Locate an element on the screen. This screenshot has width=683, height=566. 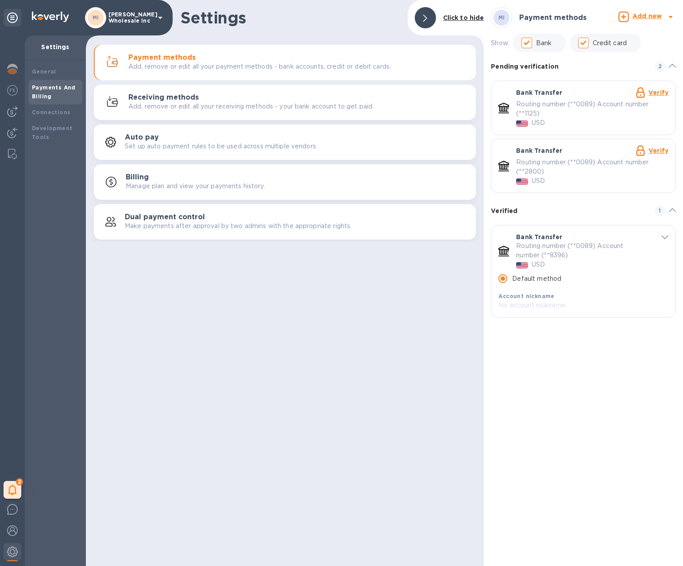
b: Verified is located at coordinates (504, 211).